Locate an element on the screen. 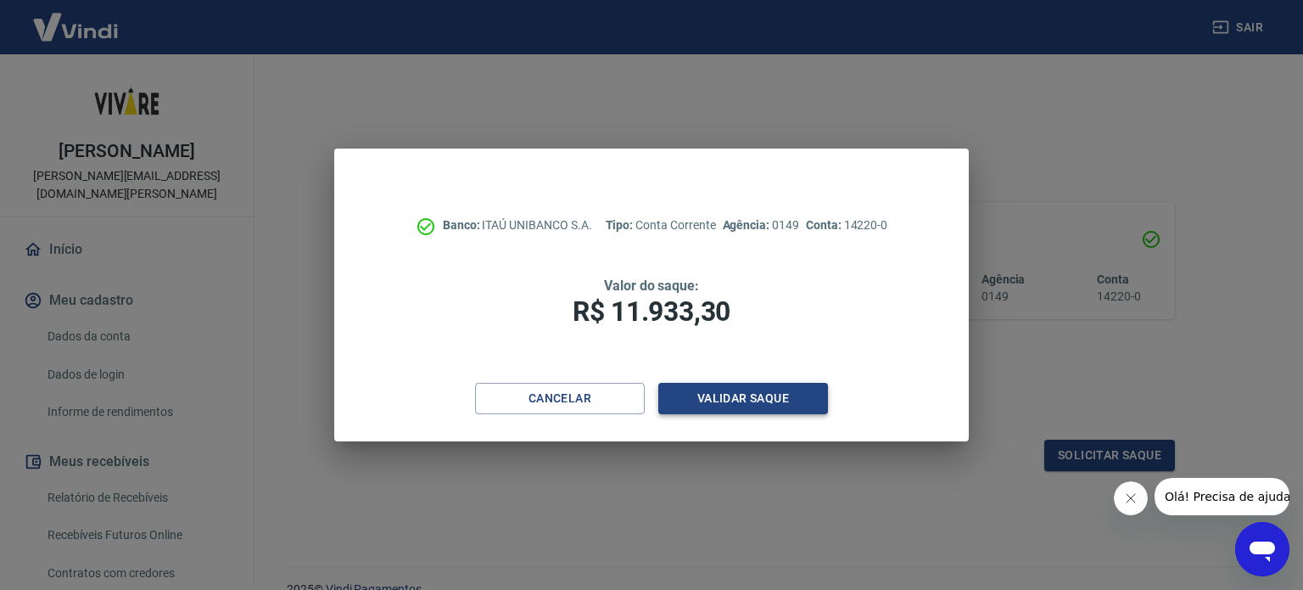 This screenshot has height=590, width=1303. span: R$ 11.933,30 is located at coordinates (652, 311).